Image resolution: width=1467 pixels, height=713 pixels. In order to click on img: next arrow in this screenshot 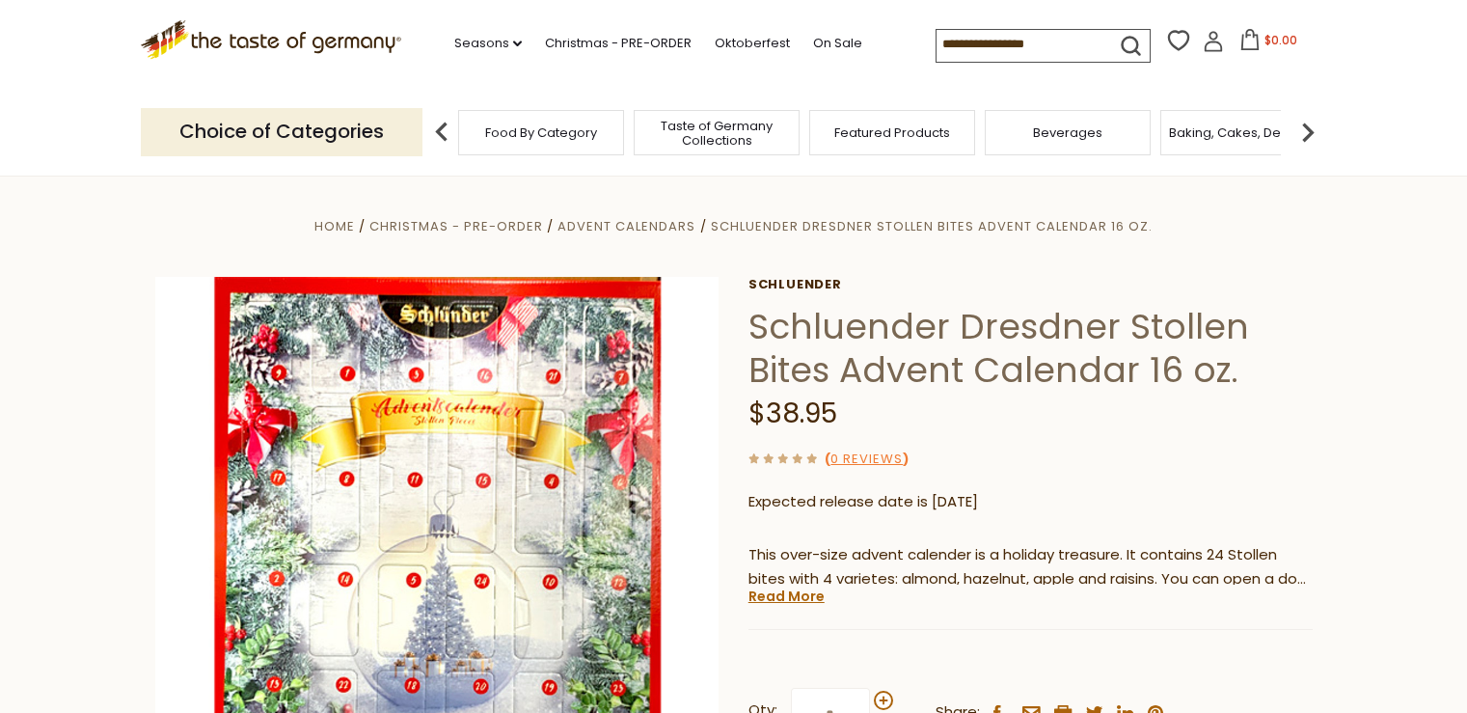, I will do `click(1308, 132)`.